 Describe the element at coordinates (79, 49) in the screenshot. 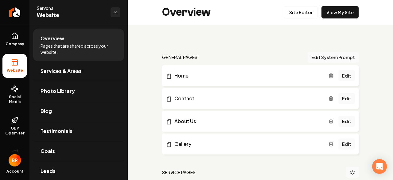

I see `span: Pages that are shared across your website.` at that location.